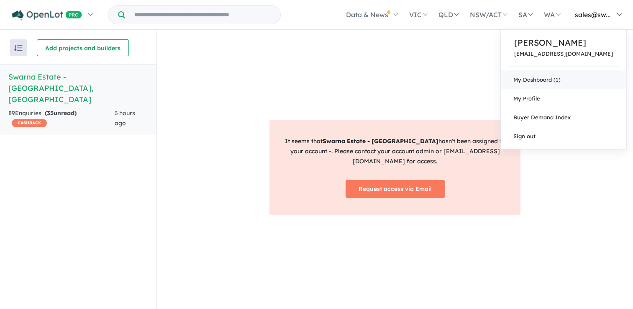  I want to click on input: Try estate name, suburb, builder or developer, so click(202, 15).